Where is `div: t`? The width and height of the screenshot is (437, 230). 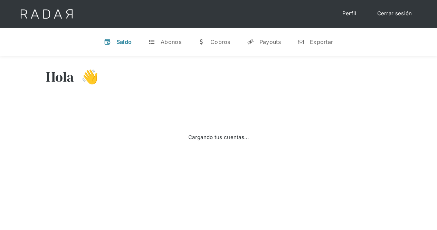
div: t is located at coordinates (152, 42).